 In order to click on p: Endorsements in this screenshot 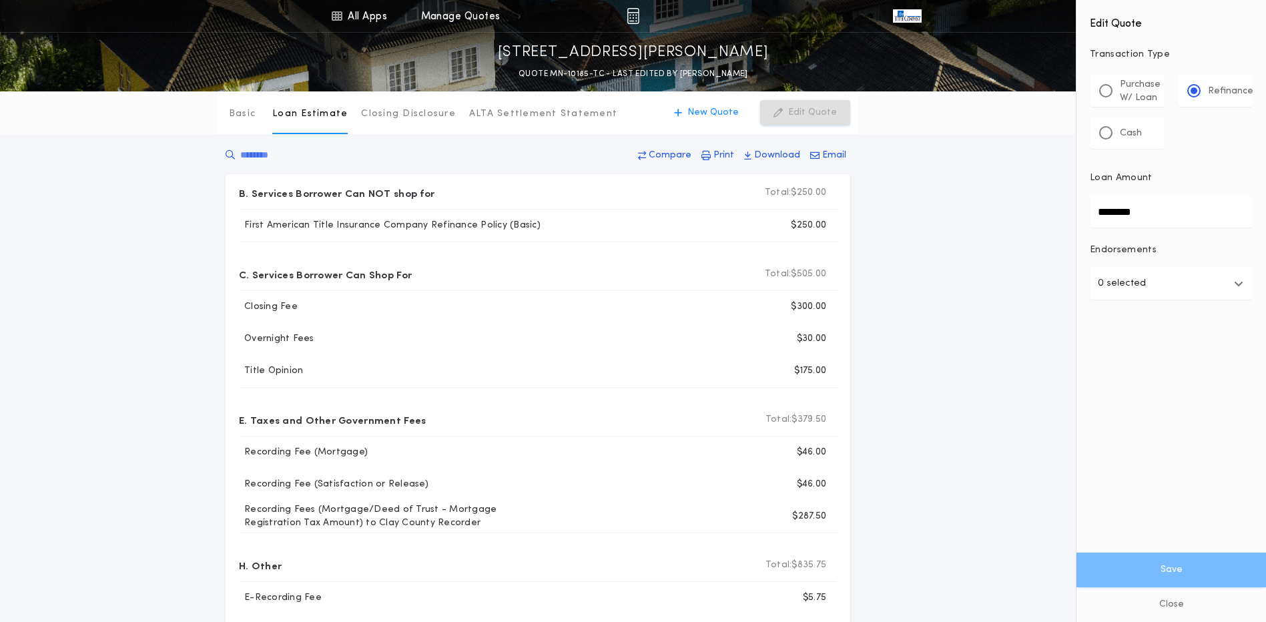, I will do `click(1172, 250)`.